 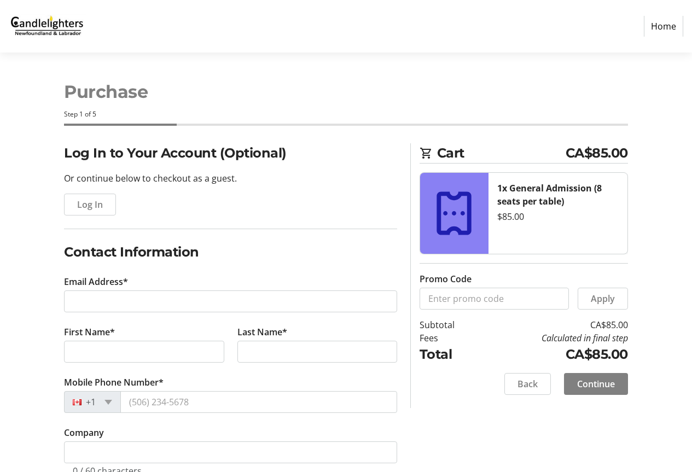 What do you see at coordinates (114, 382) in the screenshot?
I see `label: Mobile Phone Number*` at bounding box center [114, 382].